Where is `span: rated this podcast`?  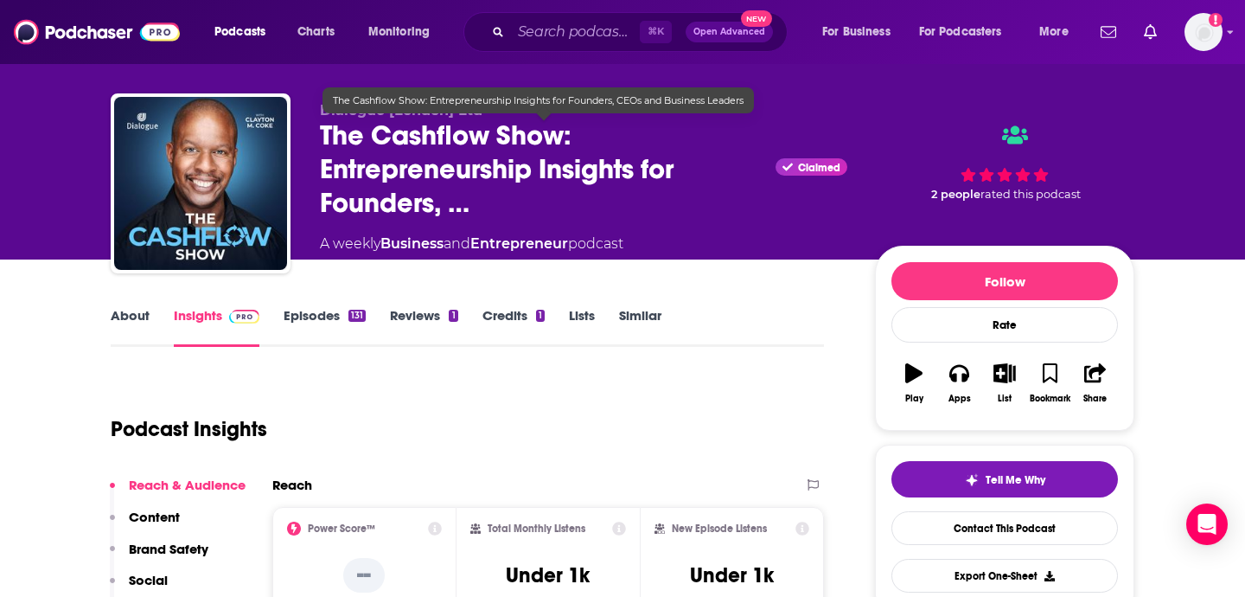
span: rated this podcast is located at coordinates (1031, 194).